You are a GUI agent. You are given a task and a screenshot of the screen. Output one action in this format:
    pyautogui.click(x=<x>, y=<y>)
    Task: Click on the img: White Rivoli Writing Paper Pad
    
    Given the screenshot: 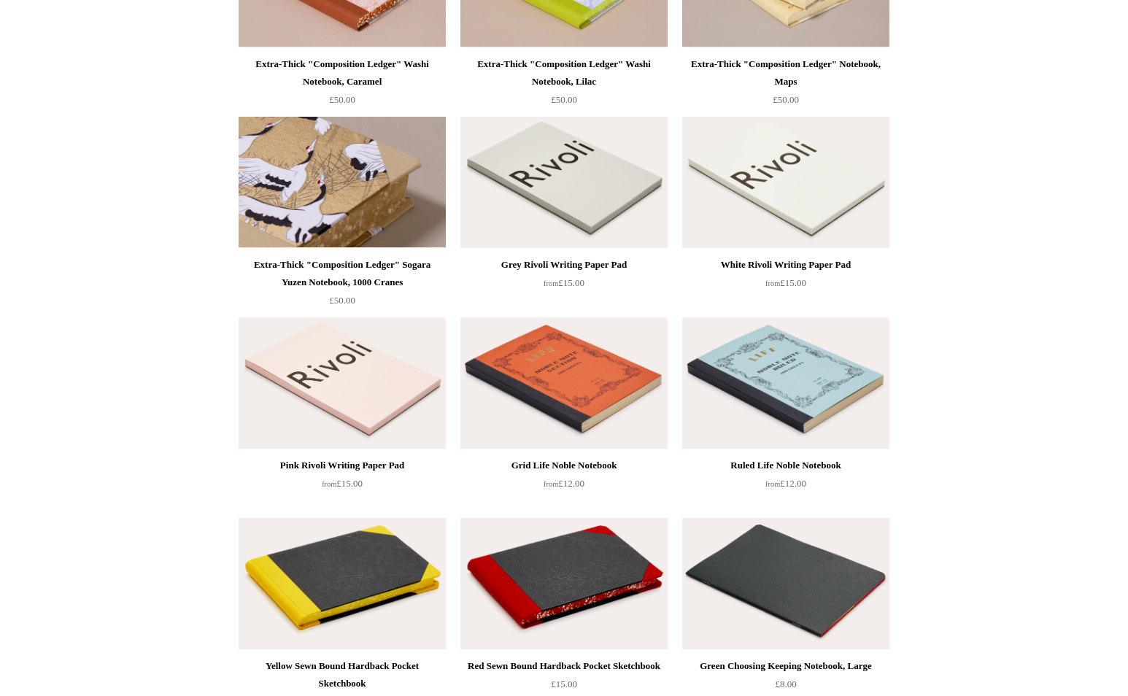 What is the action you would take?
    pyautogui.click(x=786, y=182)
    